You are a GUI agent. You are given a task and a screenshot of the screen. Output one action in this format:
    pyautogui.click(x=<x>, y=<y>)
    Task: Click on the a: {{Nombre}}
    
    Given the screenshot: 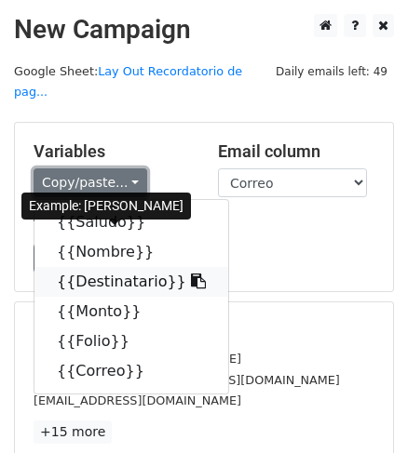 What is the action you would take?
    pyautogui.click(x=131, y=252)
    